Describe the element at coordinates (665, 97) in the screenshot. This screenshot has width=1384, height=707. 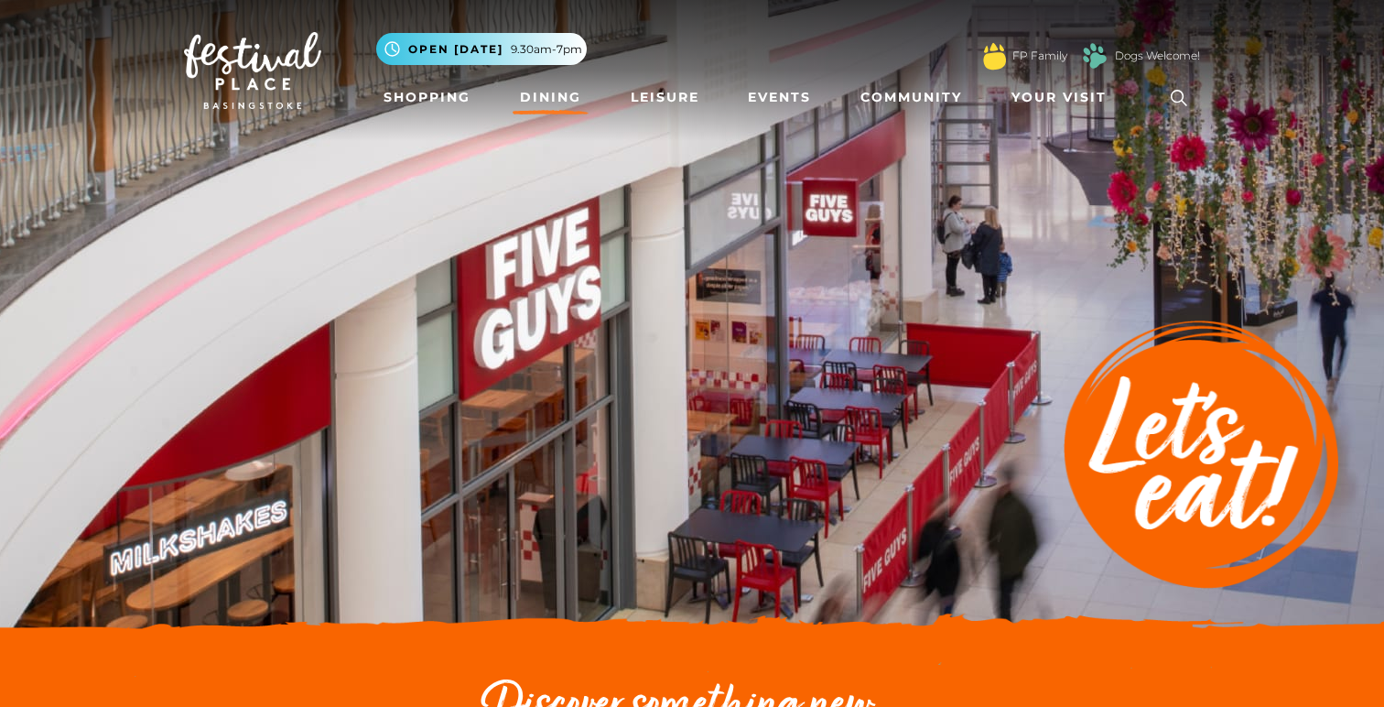
I see `a: Leisure` at that location.